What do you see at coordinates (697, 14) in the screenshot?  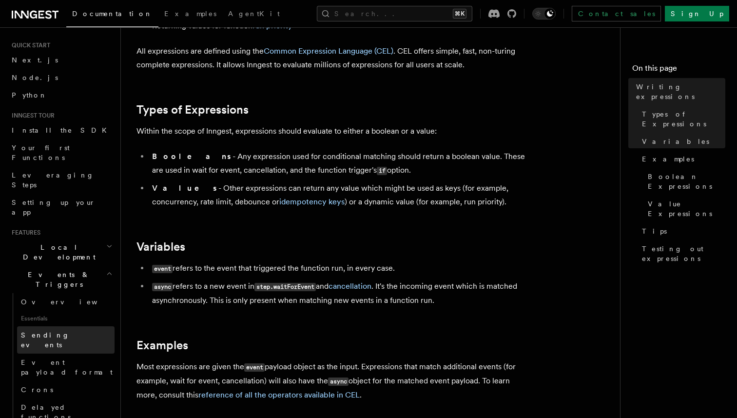 I see `a: Sign Up` at bounding box center [697, 14].